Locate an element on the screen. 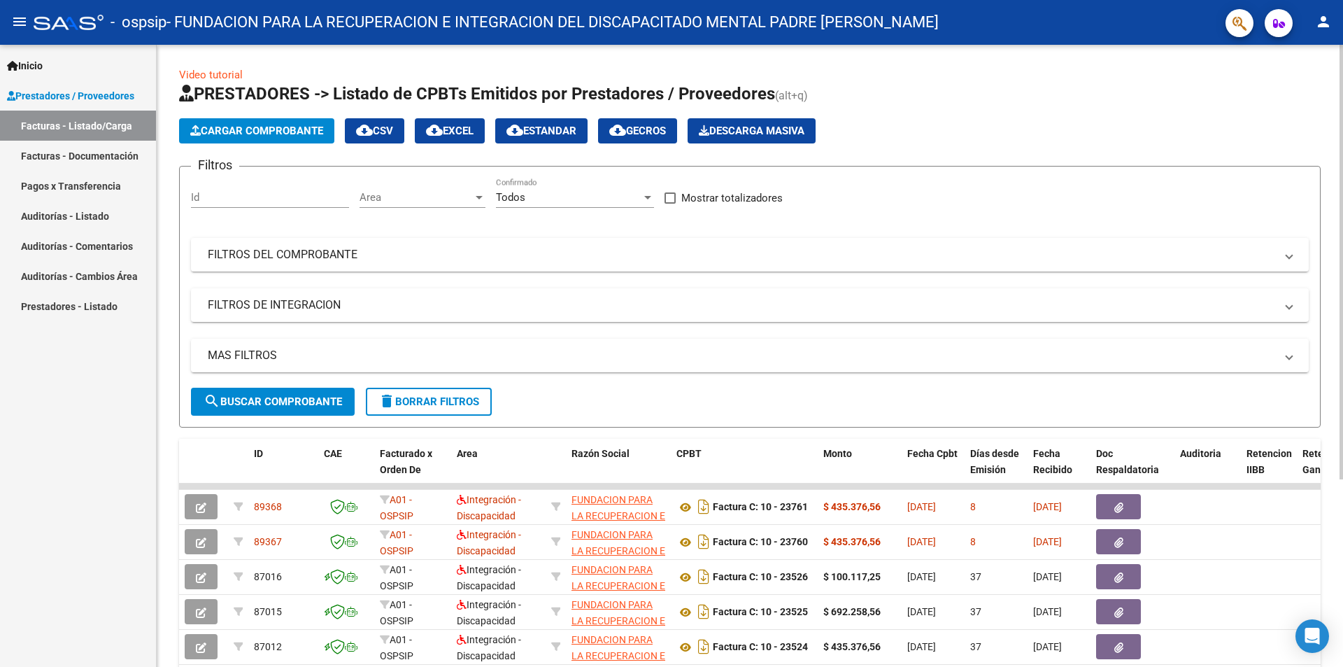 The height and width of the screenshot is (667, 1343). span: Inicio is located at coordinates (24, 66).